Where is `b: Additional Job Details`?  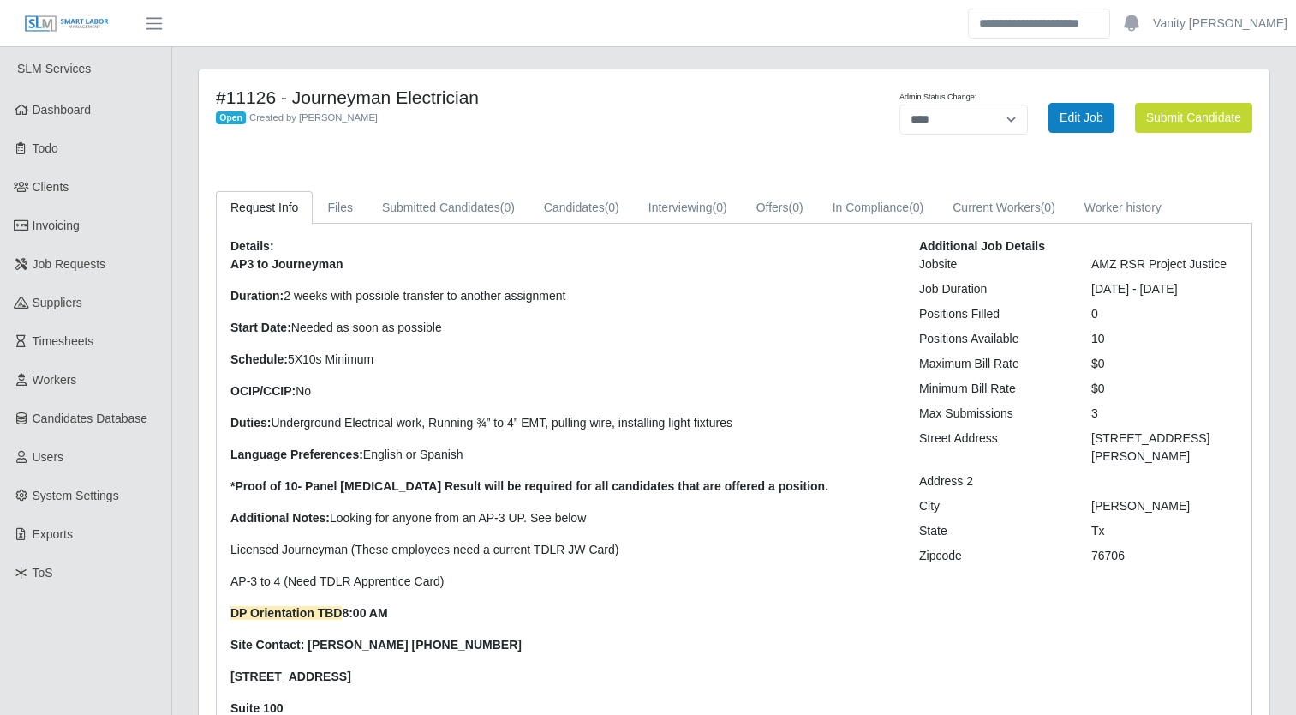
b: Additional Job Details is located at coordinates (982, 246).